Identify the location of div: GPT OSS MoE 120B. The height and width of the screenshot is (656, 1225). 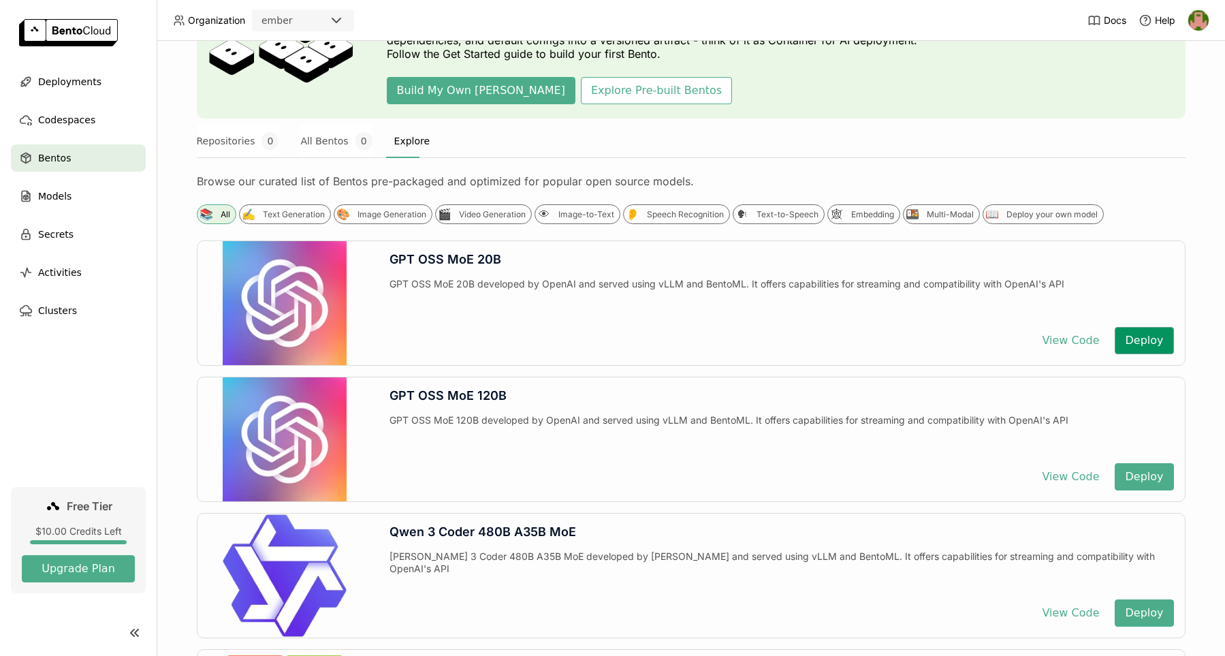
(782, 396).